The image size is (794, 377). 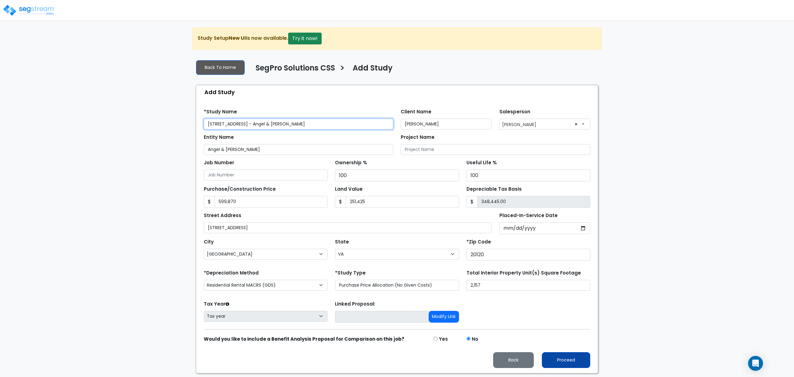 What do you see at coordinates (293, 70) in the screenshot?
I see `a: SegPro Solutions CSS` at bounding box center [293, 70].